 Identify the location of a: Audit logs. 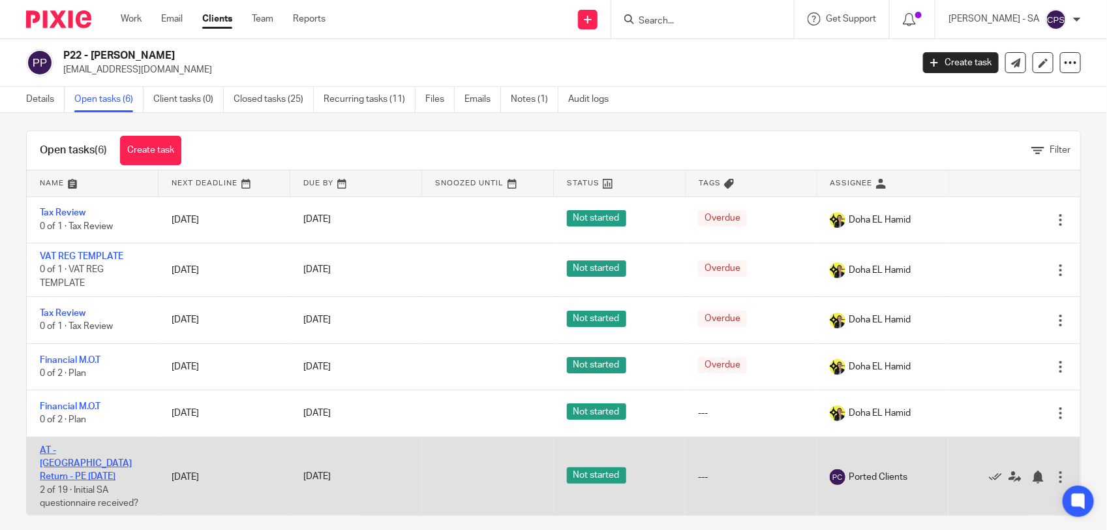
(593, 99).